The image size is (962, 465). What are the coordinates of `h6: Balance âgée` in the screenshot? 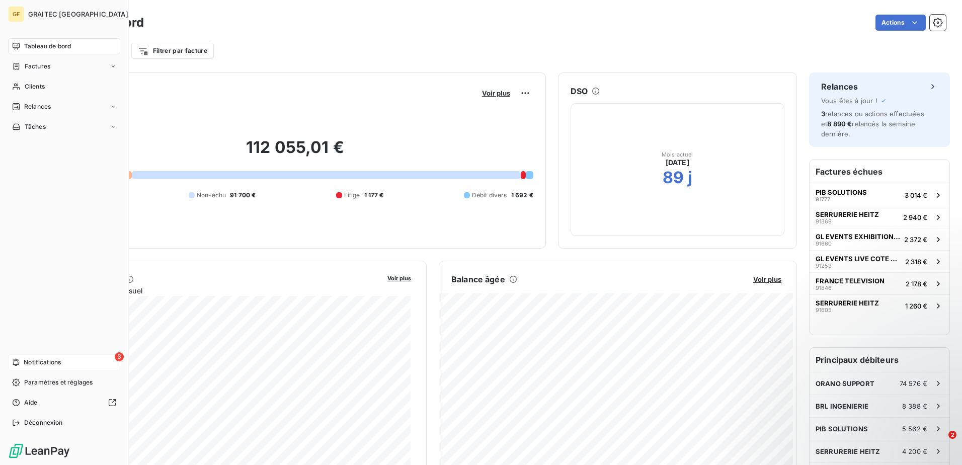 It's located at (478, 279).